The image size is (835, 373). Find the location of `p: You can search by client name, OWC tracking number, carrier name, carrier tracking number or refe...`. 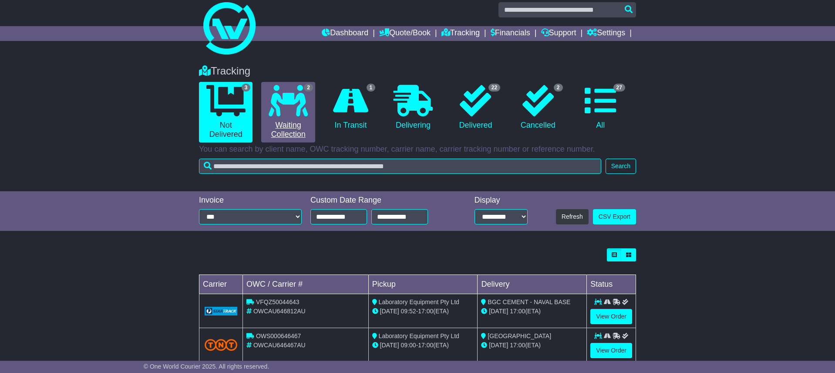

p: You can search by client name, OWC tracking number, carrier name, carrier tracking number or refe... is located at coordinates (417, 149).